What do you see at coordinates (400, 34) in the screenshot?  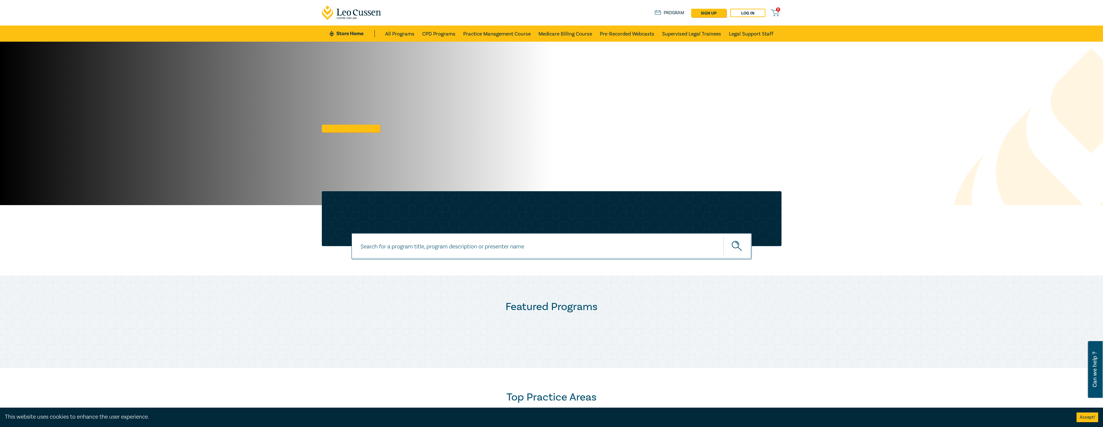 I see `a: All Programs` at bounding box center [400, 34].